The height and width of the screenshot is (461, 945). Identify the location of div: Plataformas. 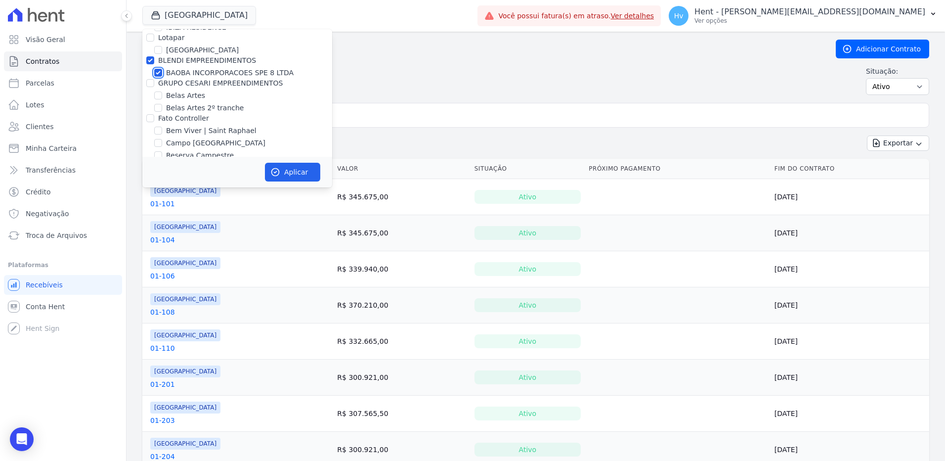
(63, 265).